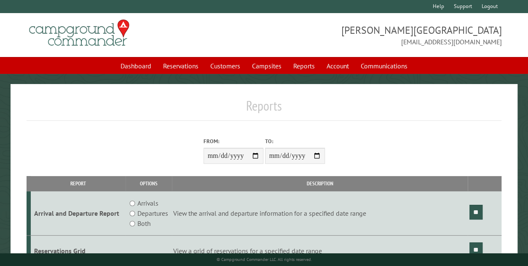 The width and height of the screenshot is (528, 266). I want to click on th: Options, so click(148, 183).